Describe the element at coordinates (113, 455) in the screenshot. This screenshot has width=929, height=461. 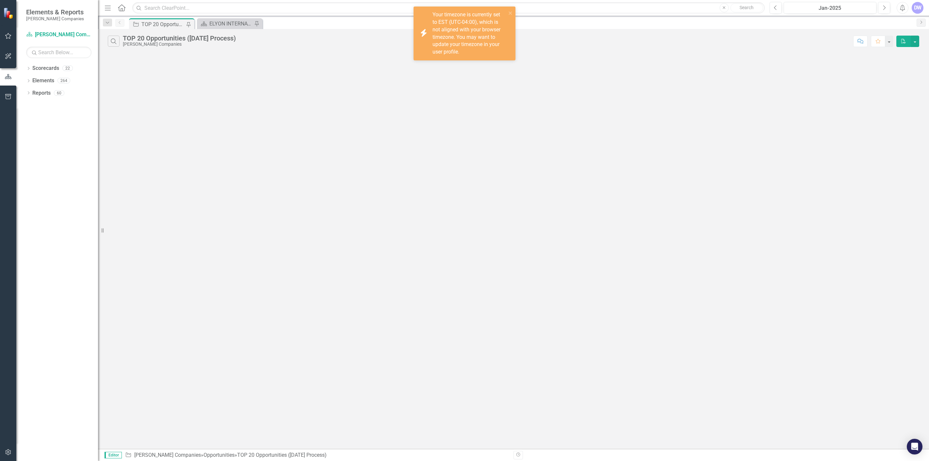
I see `span: Editor` at that location.